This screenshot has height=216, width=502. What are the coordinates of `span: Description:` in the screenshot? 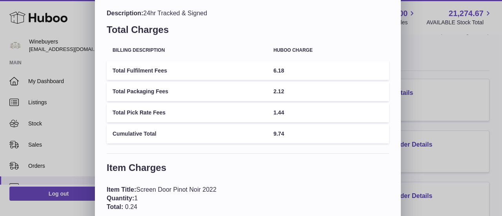 It's located at (125, 13).